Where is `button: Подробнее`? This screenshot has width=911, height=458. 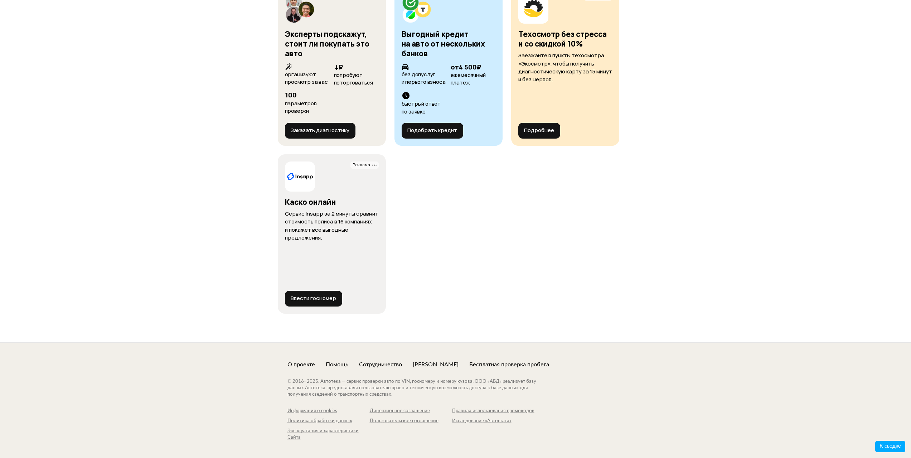
button: Подробнее is located at coordinates (539, 131).